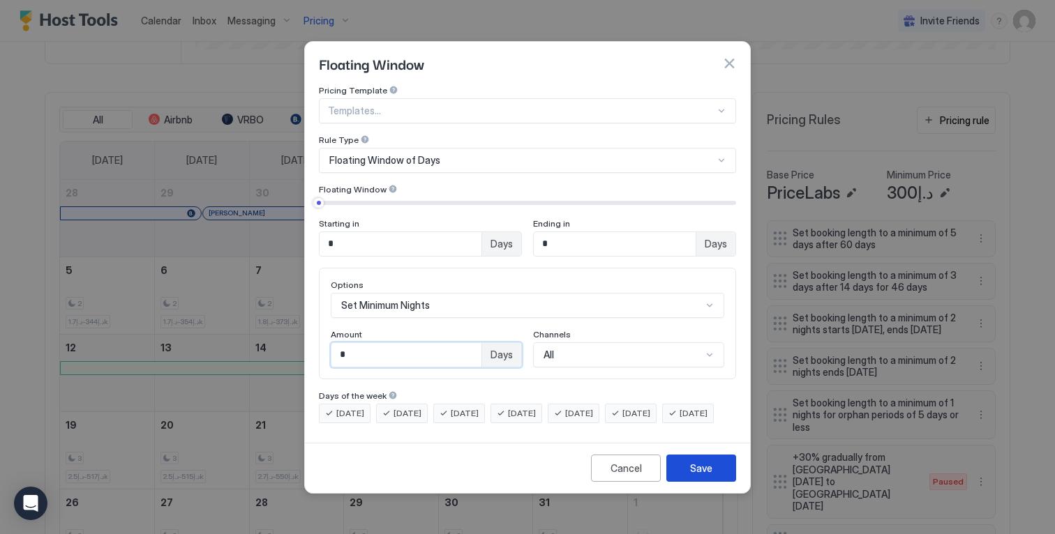 This screenshot has height=534, width=1055. What do you see at coordinates (338, 139) in the screenshot?
I see `span: Rule Type` at bounding box center [338, 139].